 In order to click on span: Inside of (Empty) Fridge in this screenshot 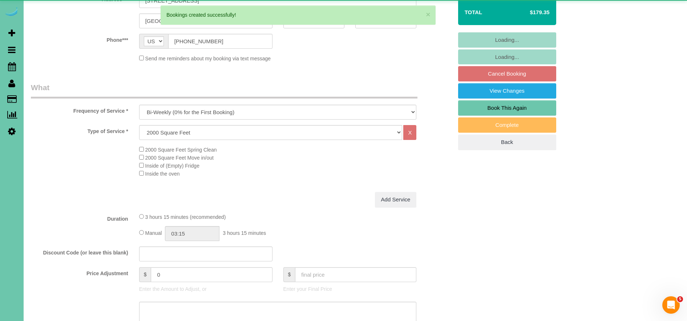, I will do `click(172, 166)`.